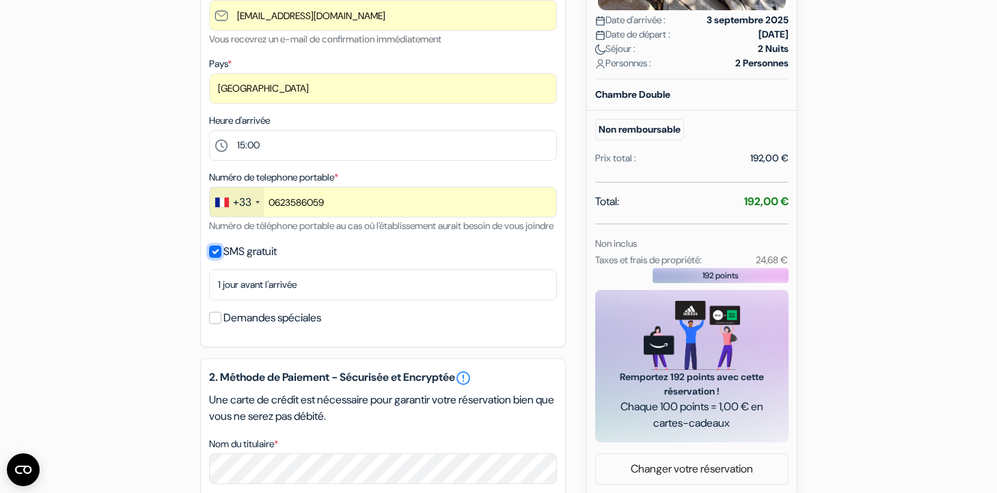 Image resolution: width=997 pixels, height=493 pixels. I want to click on small: 24,68 €, so click(772, 260).